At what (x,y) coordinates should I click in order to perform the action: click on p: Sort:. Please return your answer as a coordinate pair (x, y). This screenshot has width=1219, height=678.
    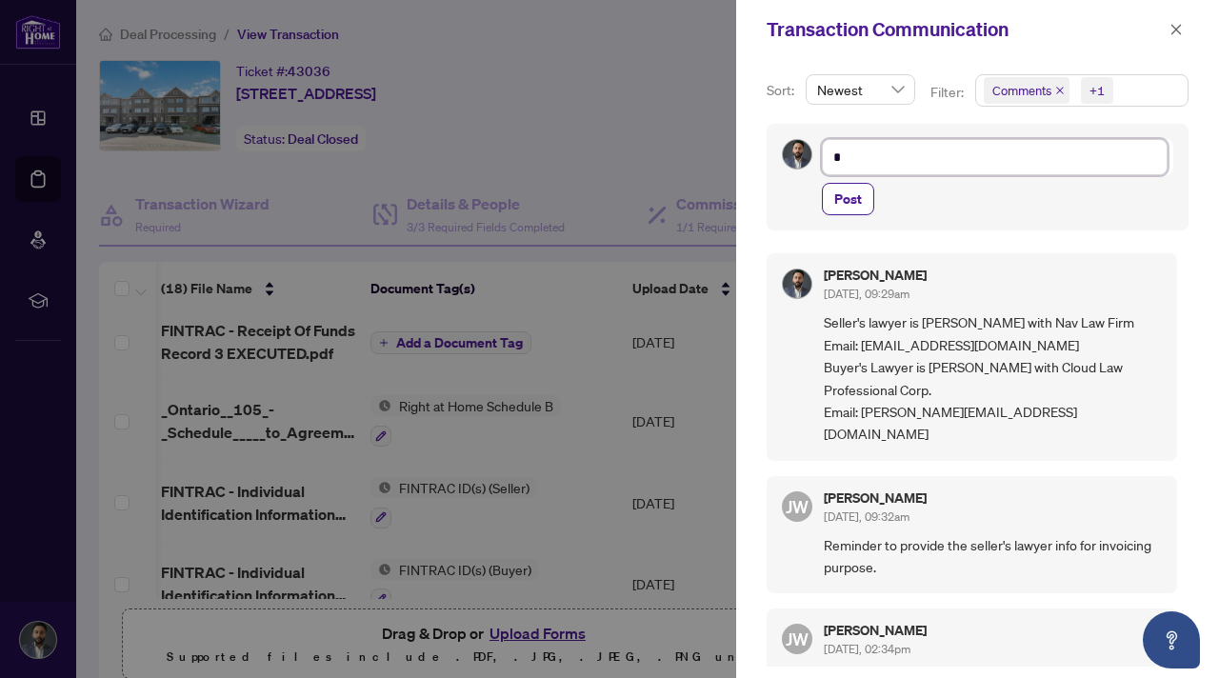
    Looking at the image, I should click on (782, 90).